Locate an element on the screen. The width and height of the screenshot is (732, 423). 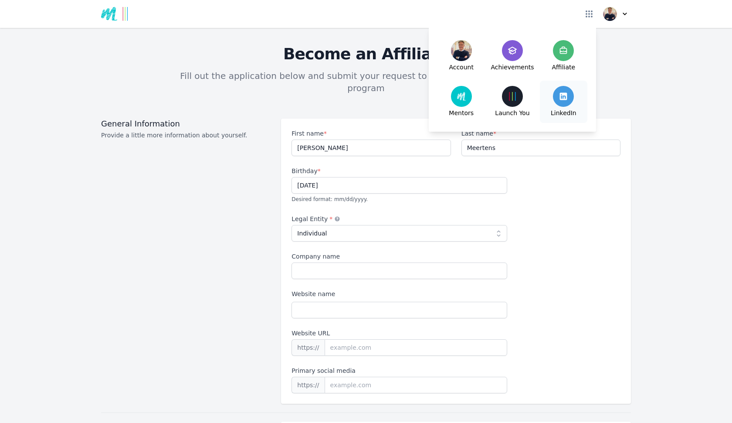
label: Website name is located at coordinates (399, 294).